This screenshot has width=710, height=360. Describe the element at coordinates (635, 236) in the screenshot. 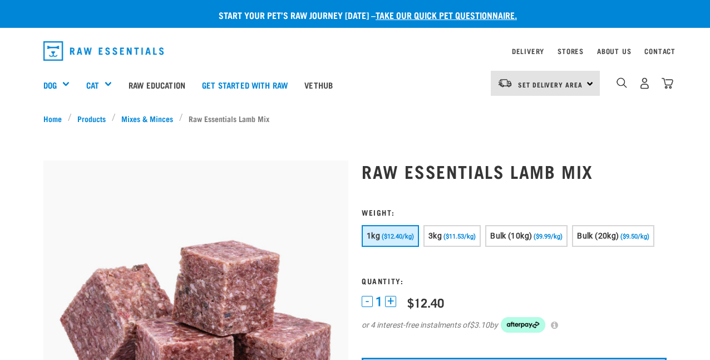

I see `span: ($9.50/kg)` at that location.